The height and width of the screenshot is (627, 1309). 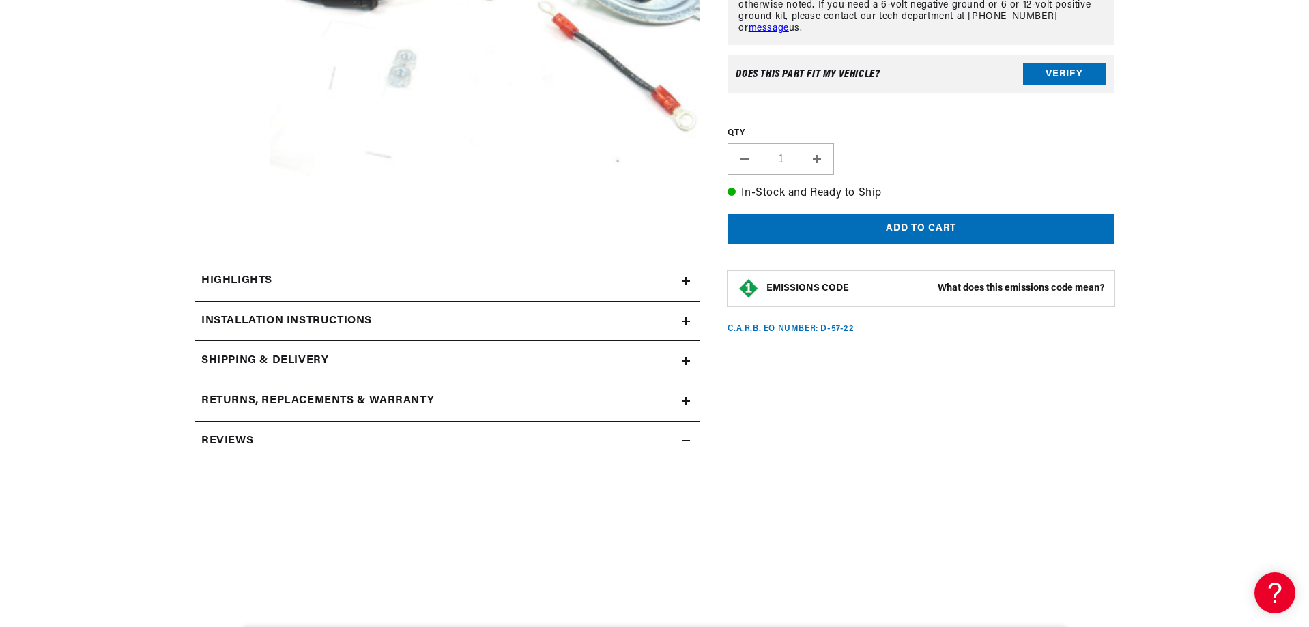 What do you see at coordinates (921, 194) in the screenshot?
I see `p: In-Stock and Ready to Ship` at bounding box center [921, 194].